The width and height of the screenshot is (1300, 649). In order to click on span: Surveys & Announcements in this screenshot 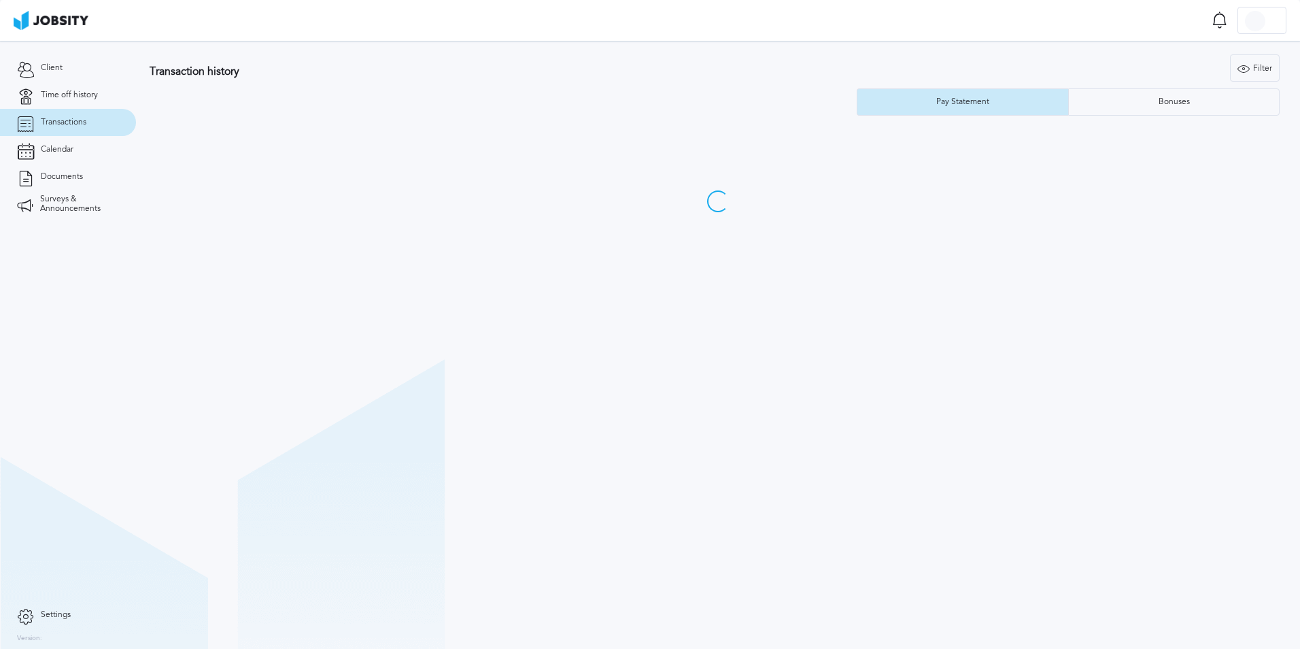, I will do `click(80, 204)`.